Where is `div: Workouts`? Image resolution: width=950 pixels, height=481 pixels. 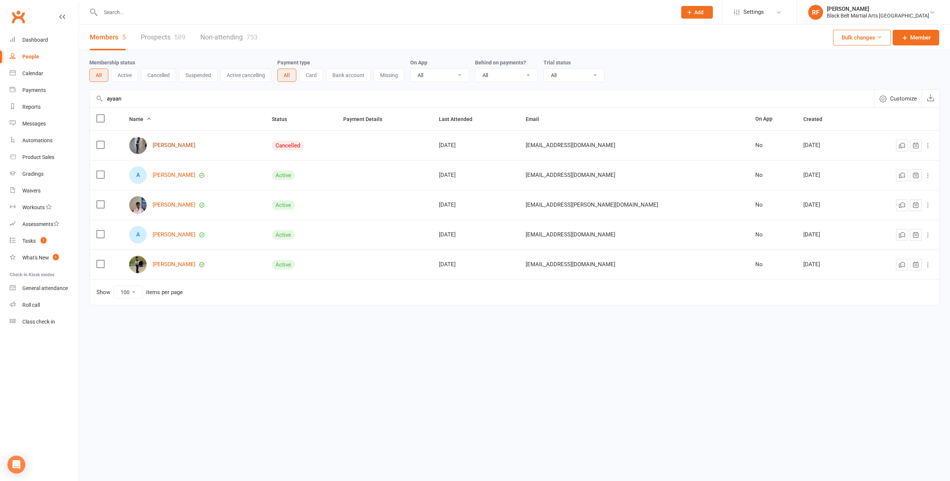 div: Workouts is located at coordinates (34, 207).